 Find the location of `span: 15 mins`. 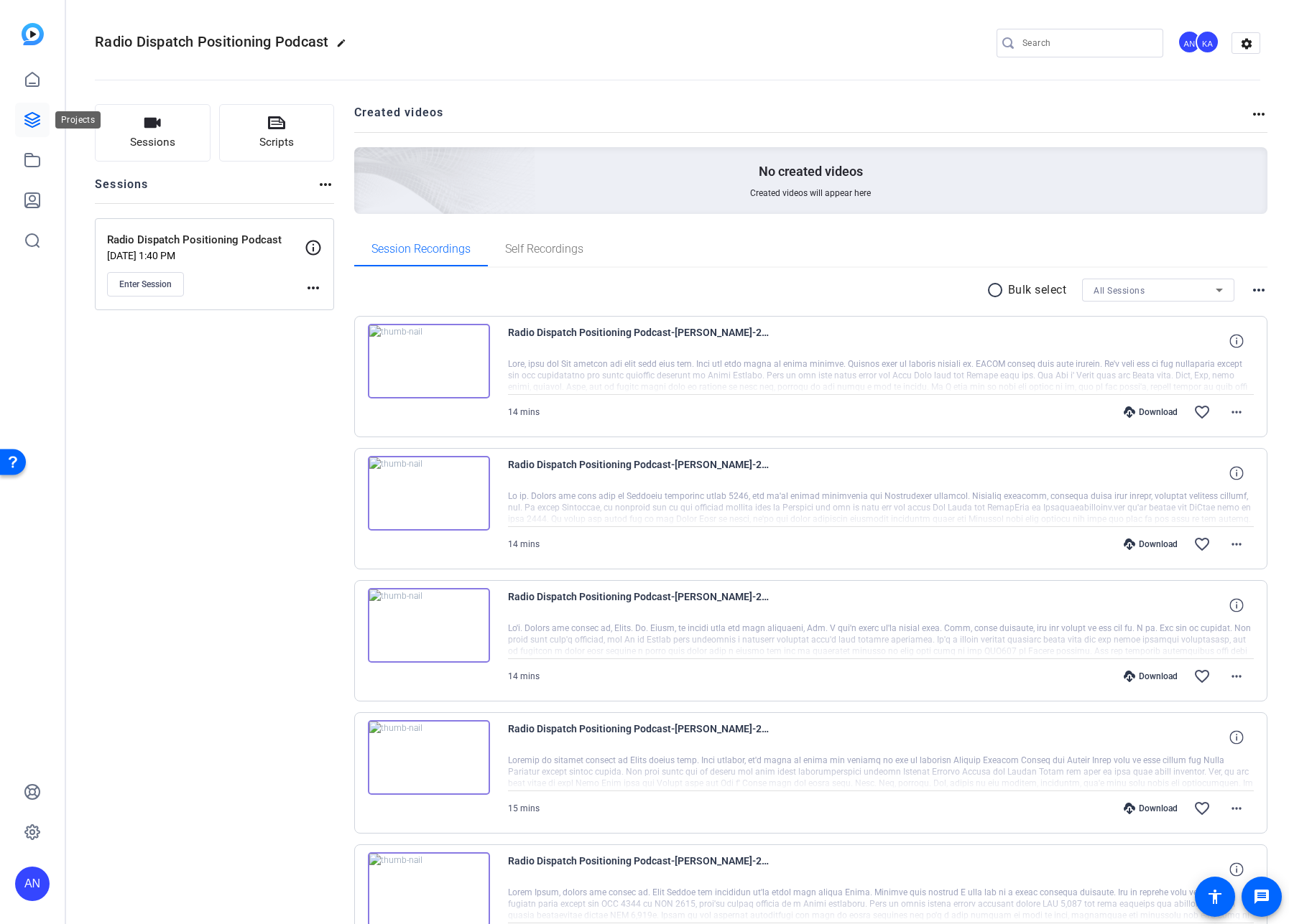

span: 15 mins is located at coordinates (523, 809).